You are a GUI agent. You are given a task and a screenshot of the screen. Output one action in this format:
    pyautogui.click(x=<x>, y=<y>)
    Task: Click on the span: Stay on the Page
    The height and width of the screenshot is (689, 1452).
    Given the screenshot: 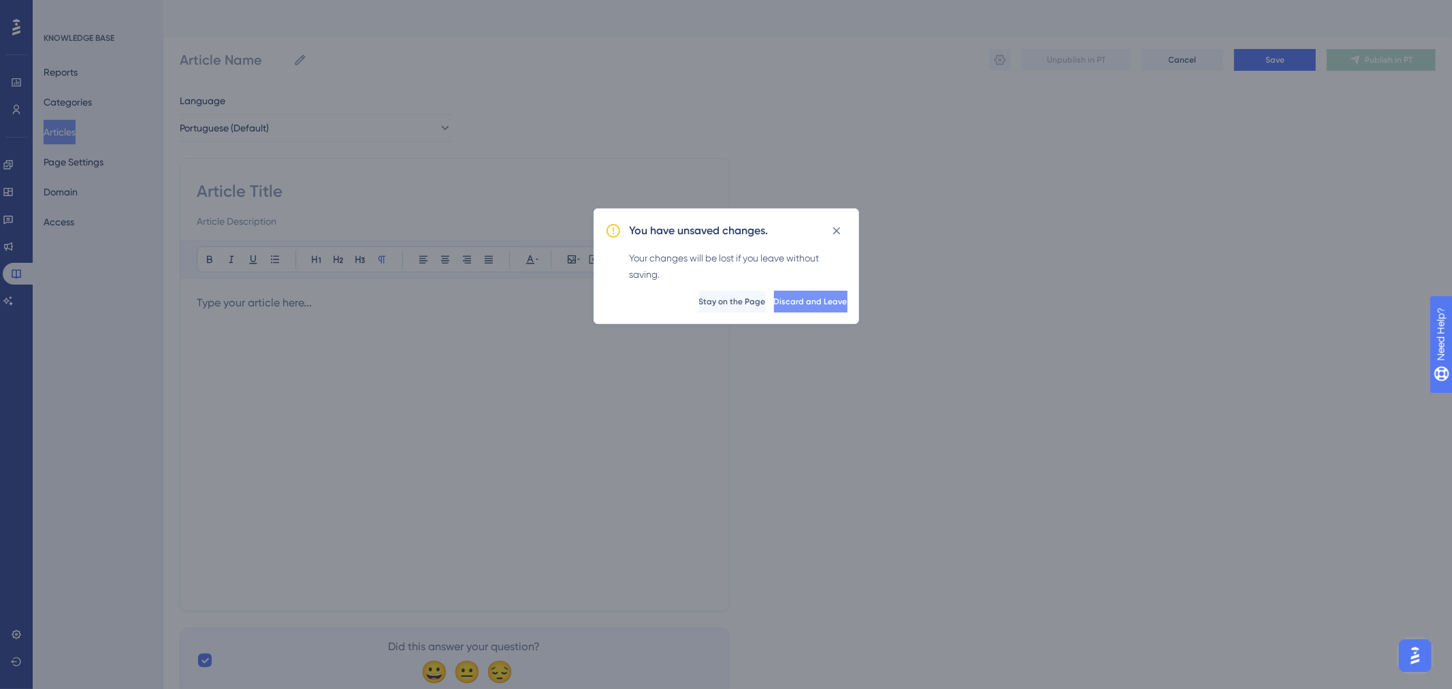 What is the action you would take?
    pyautogui.click(x=732, y=301)
    